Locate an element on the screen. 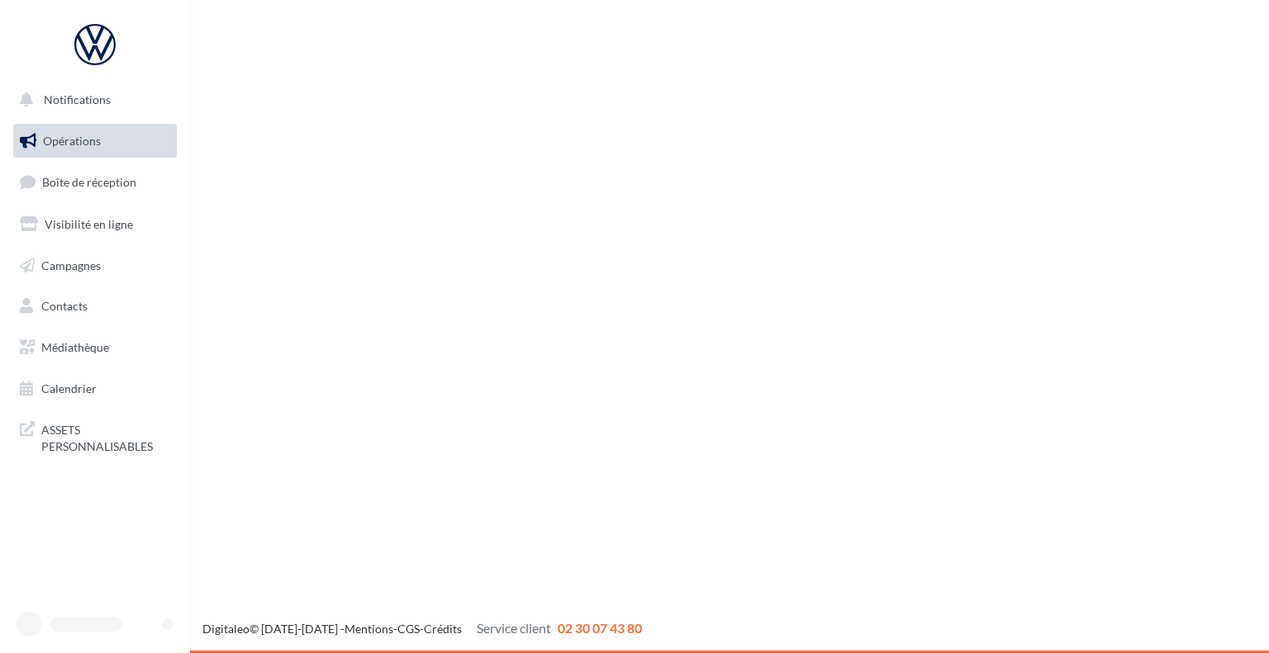 The height and width of the screenshot is (653, 1269). a: Calendrier is located at coordinates (95, 389).